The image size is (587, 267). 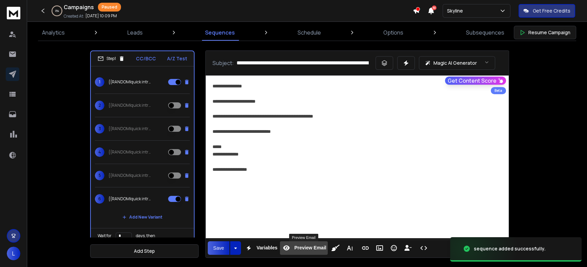 I want to click on a: Schedule, so click(x=309, y=33).